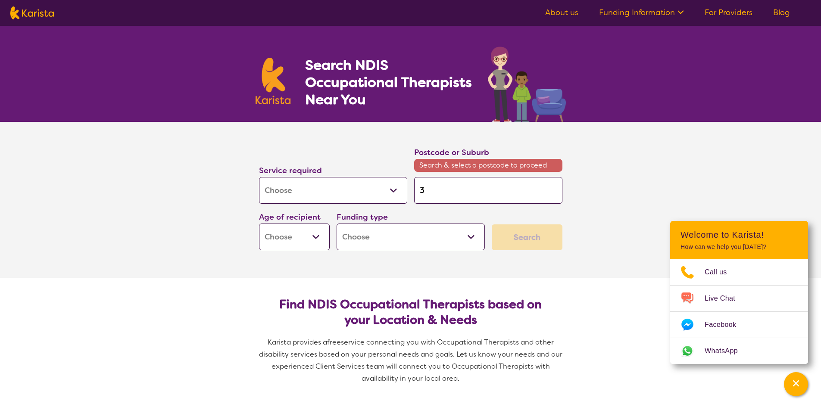 The width and height of the screenshot is (821, 407). What do you see at coordinates (452, 153) in the screenshot?
I see `label: Postcode or Suburb` at bounding box center [452, 153].